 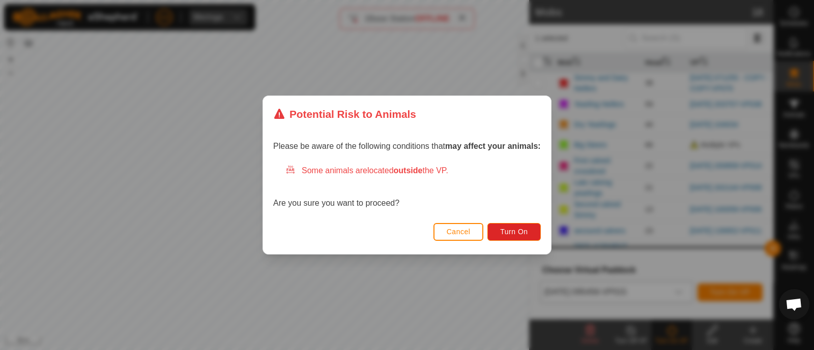 What do you see at coordinates (407, 170) in the screenshot?
I see `span: located the VP.` at bounding box center [407, 170].